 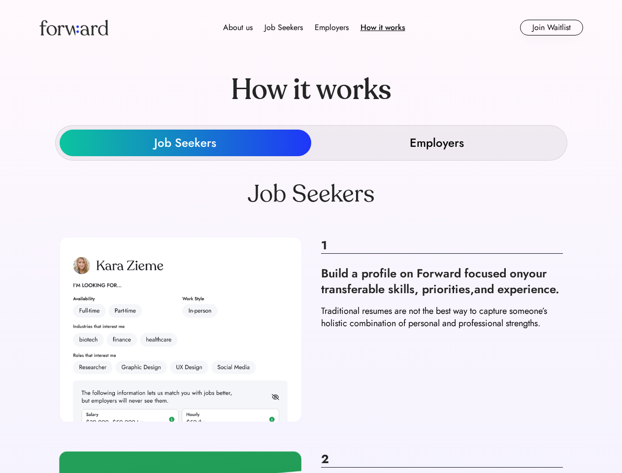 What do you see at coordinates (443, 317) in the screenshot?
I see `div: Traditional resumes are not the best way to capture someone’s holistic combination of personal an...` at bounding box center [443, 317].